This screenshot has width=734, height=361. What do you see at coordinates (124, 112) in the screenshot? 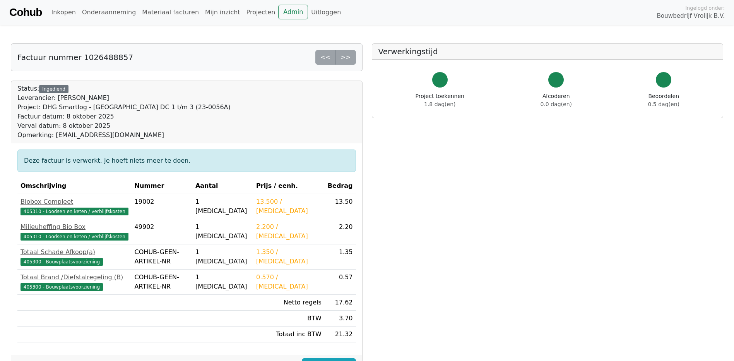
I see `div: Status:` at bounding box center [124, 112].